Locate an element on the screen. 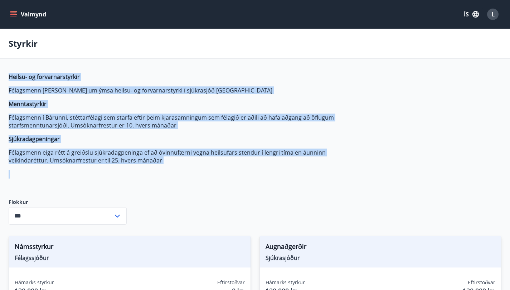 Image resolution: width=510 pixels, height=290 pixels. strong: Sjúkradagpeningar is located at coordinates (34, 139).